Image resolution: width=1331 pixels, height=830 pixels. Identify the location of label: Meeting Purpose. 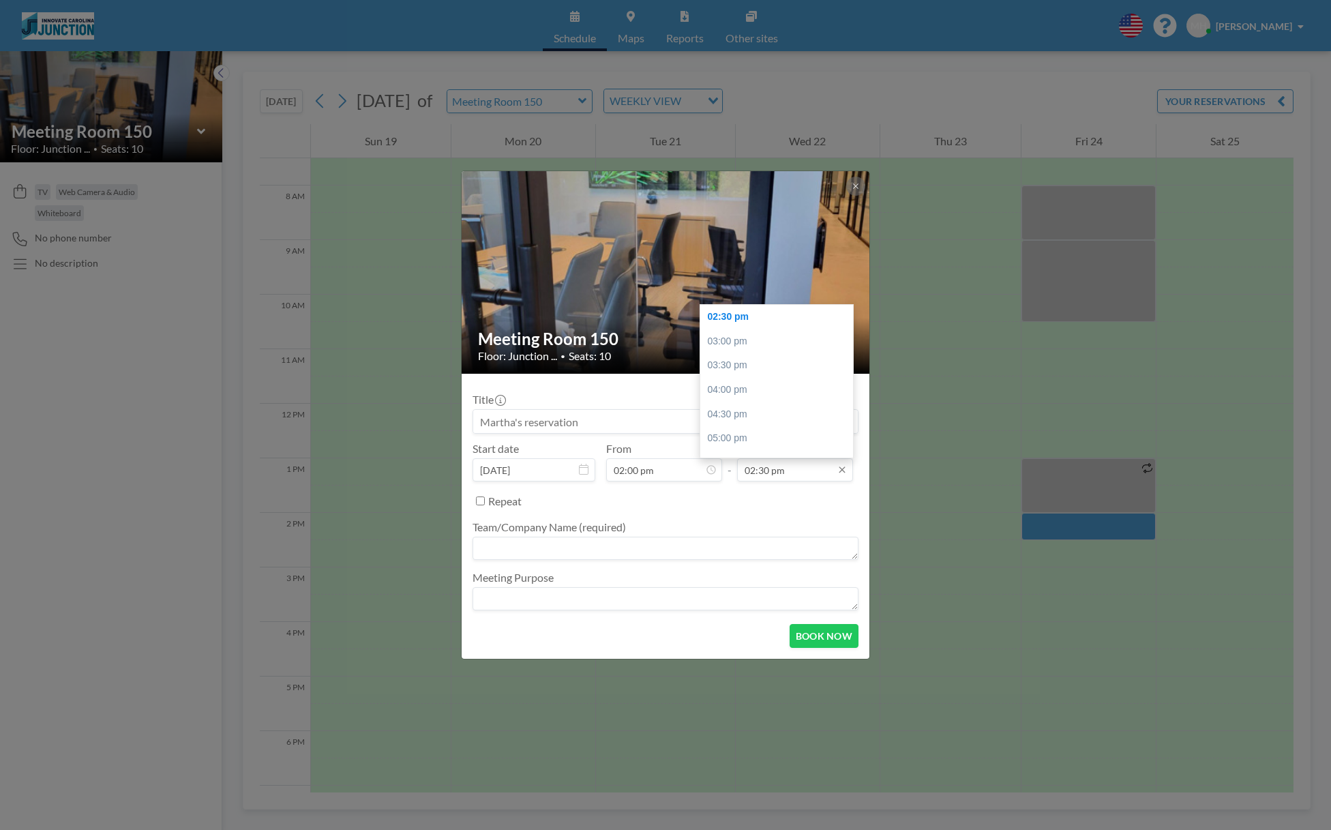
(513, 577).